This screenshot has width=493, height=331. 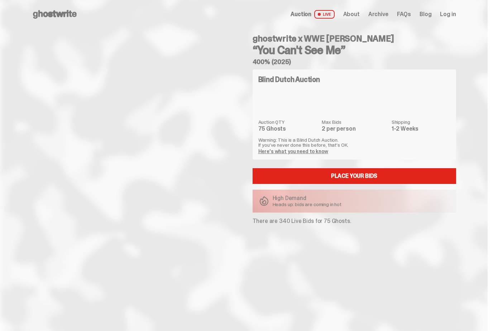 What do you see at coordinates (421, 122) in the screenshot?
I see `dt: Shipping` at bounding box center [421, 122].